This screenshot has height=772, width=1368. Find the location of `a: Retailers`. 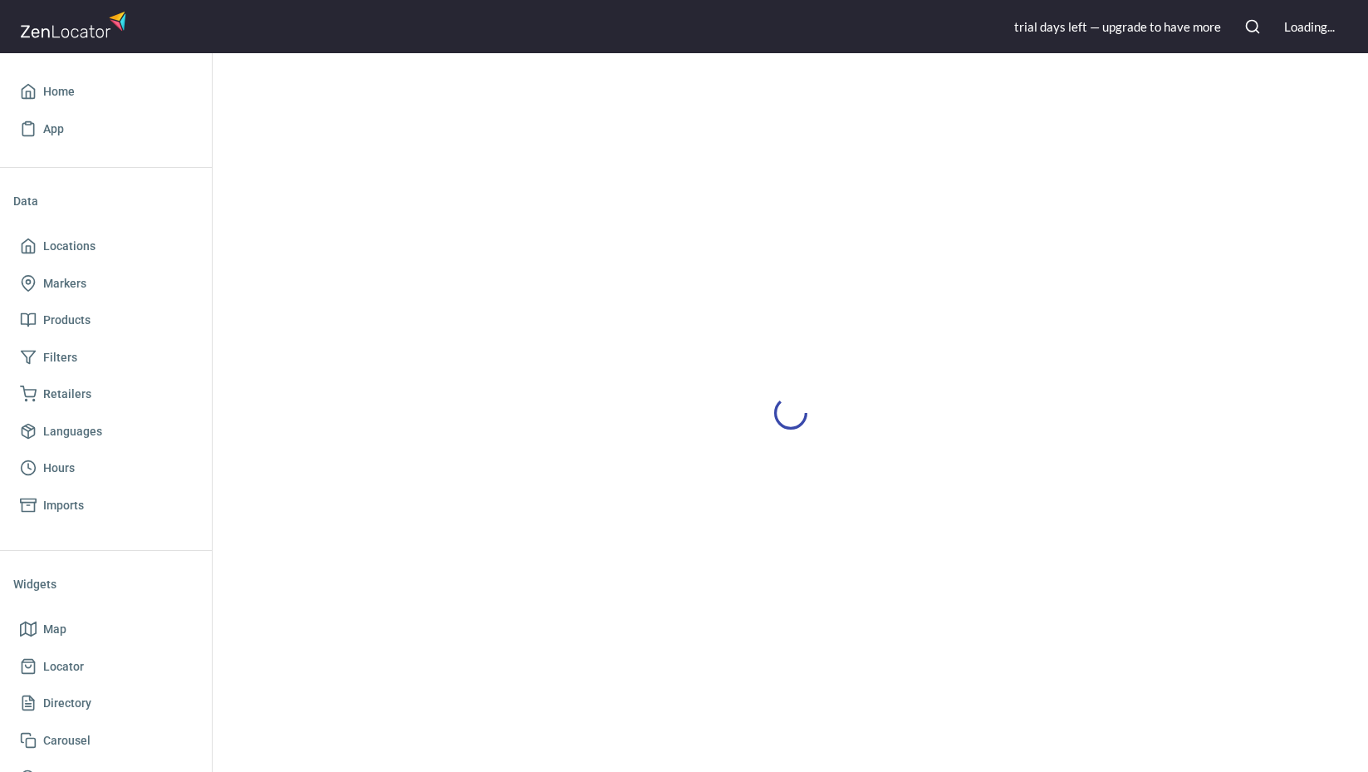

a: Retailers is located at coordinates (105, 394).